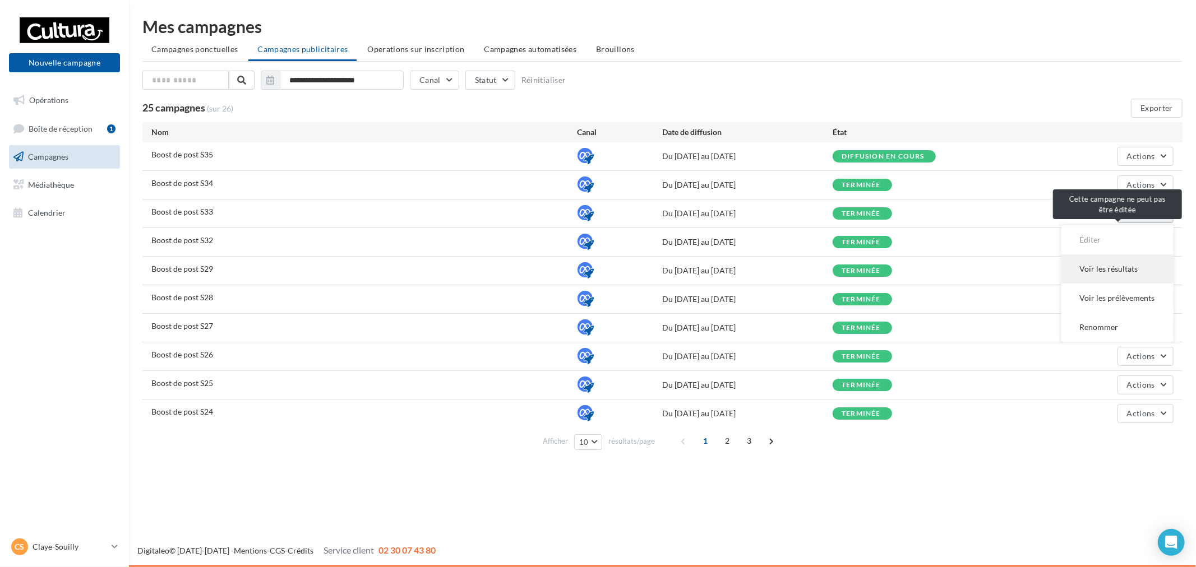  What do you see at coordinates (1118, 204) in the screenshot?
I see `div: Cette campagne ne peut pas être éditée` at bounding box center [1118, 204].